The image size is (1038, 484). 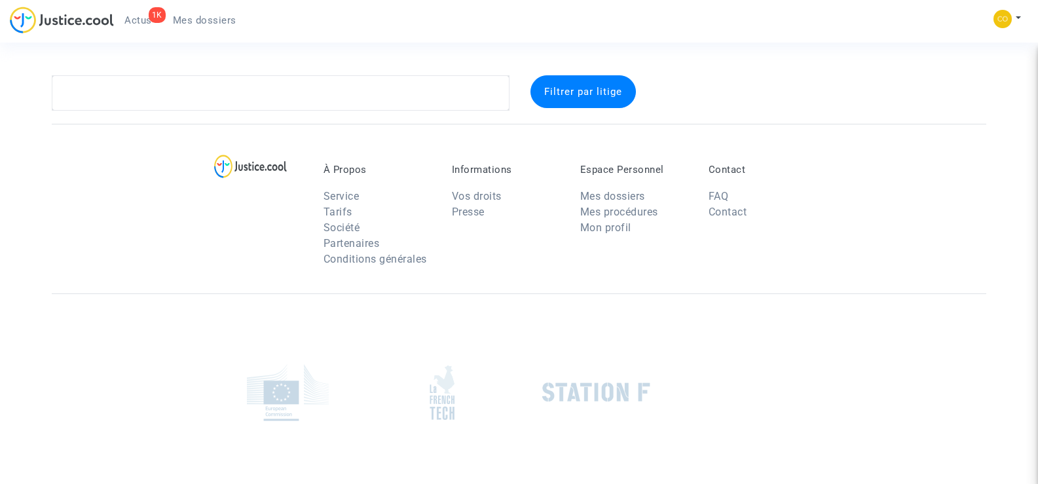 I want to click on p: Informations, so click(x=506, y=170).